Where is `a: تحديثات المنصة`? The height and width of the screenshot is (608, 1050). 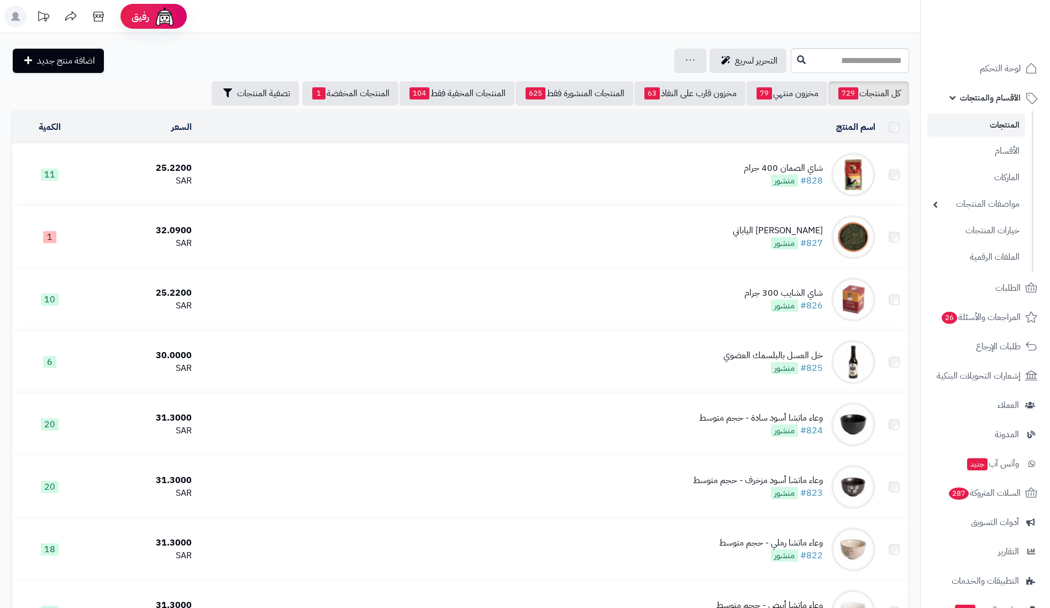
a: تحديثات المنصة is located at coordinates (43, 18).